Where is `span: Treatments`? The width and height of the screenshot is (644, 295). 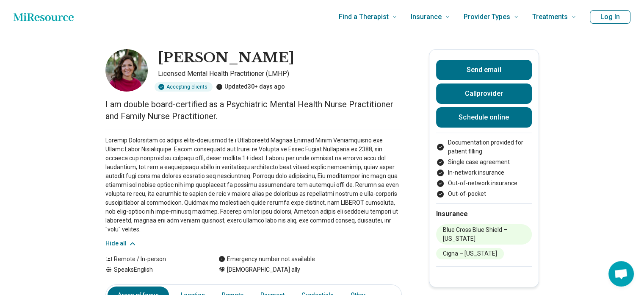
span: Treatments is located at coordinates (550, 17).